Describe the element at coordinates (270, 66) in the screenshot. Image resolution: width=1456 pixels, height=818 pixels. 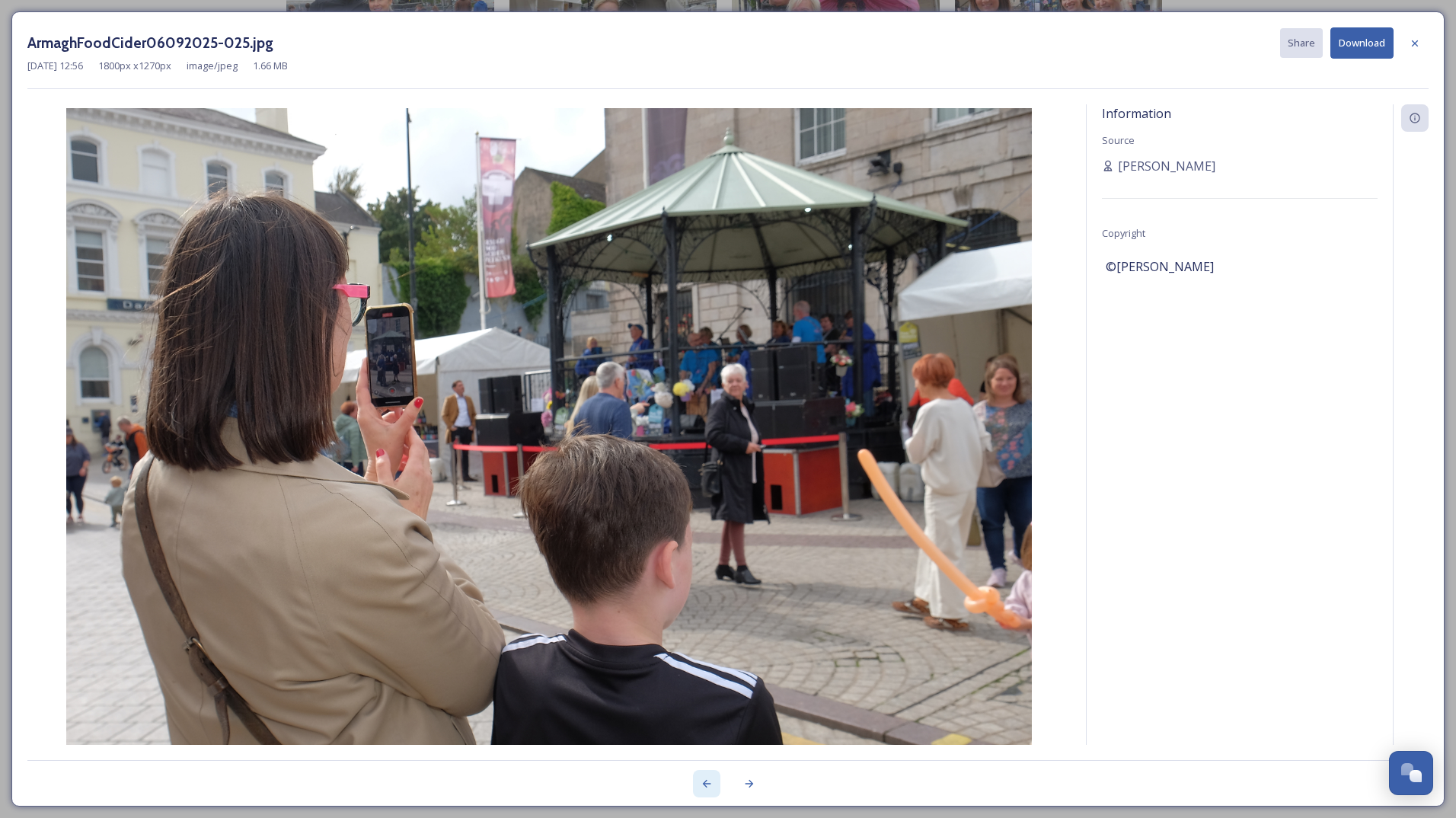
I see `span: 1.66 MB` at that location.